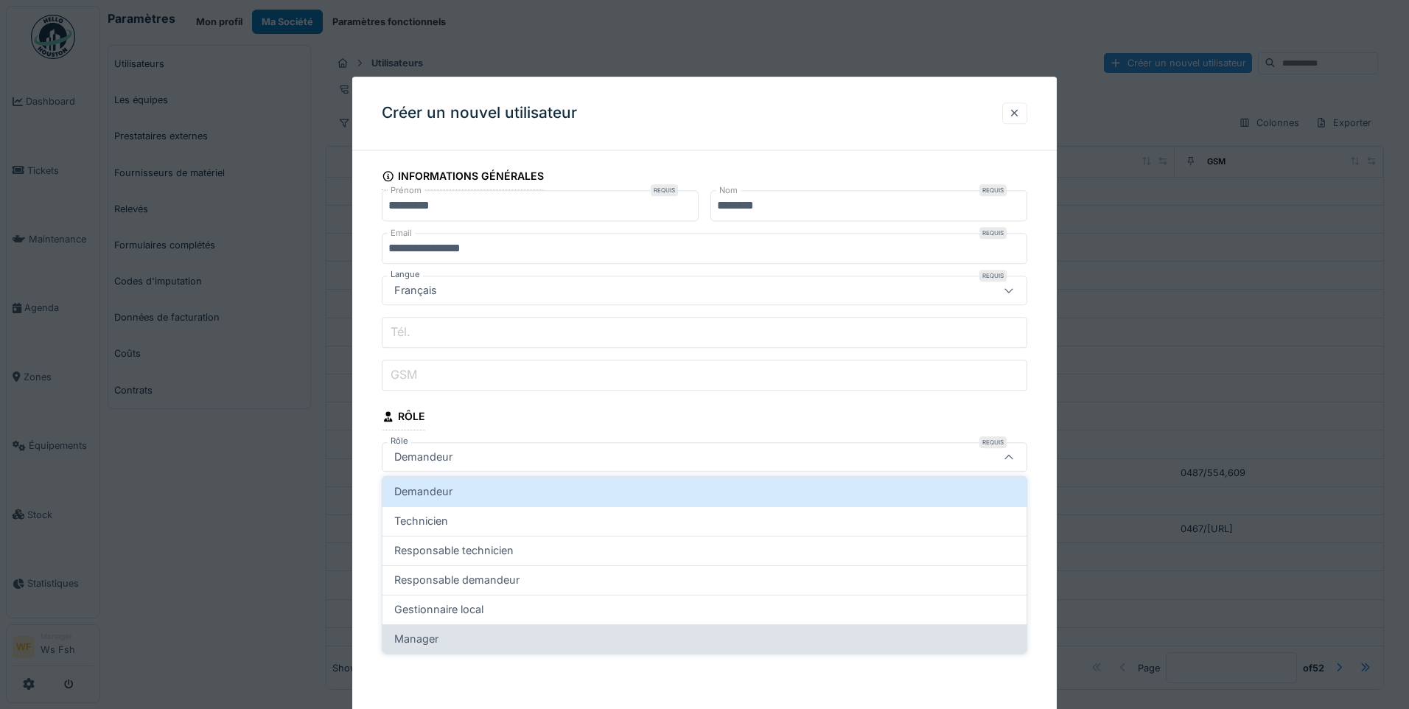 This screenshot has width=1409, height=709. What do you see at coordinates (463, 178) in the screenshot?
I see `div: Informations générales` at bounding box center [463, 178].